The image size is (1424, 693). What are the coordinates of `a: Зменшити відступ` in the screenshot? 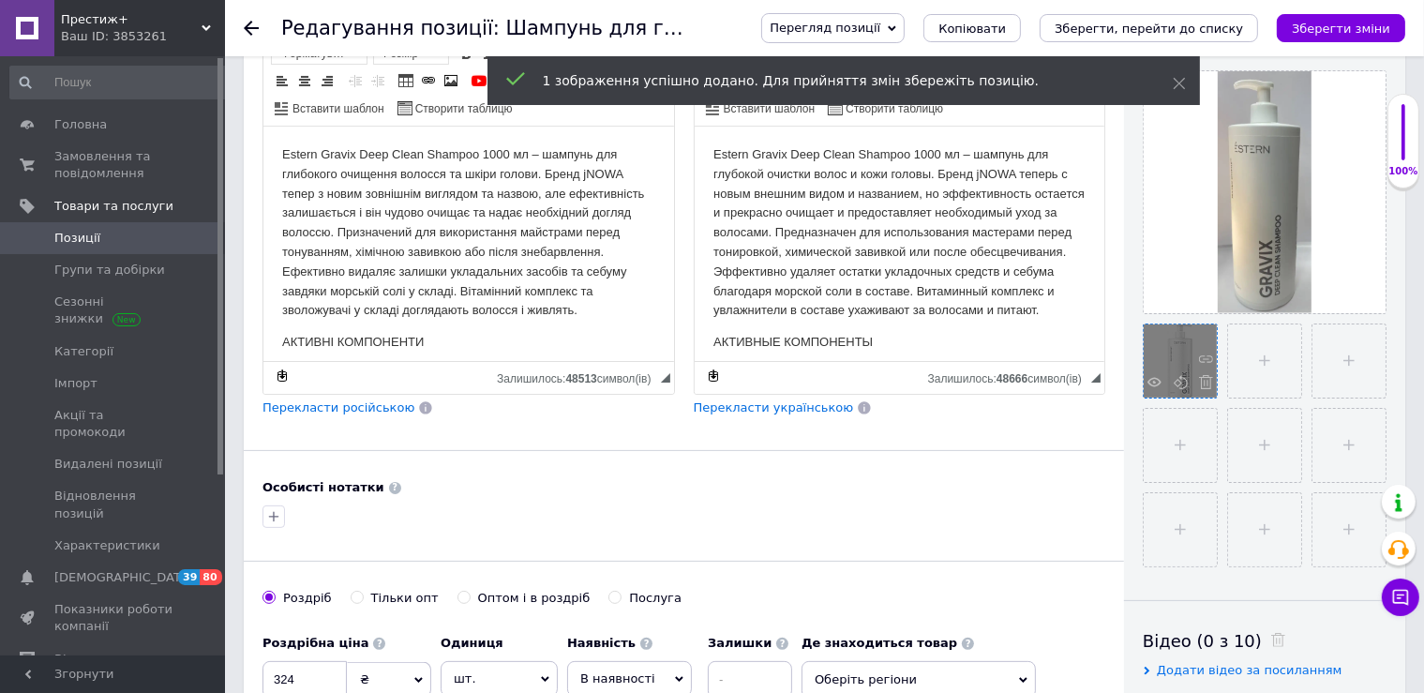 It's located at (355, 81).